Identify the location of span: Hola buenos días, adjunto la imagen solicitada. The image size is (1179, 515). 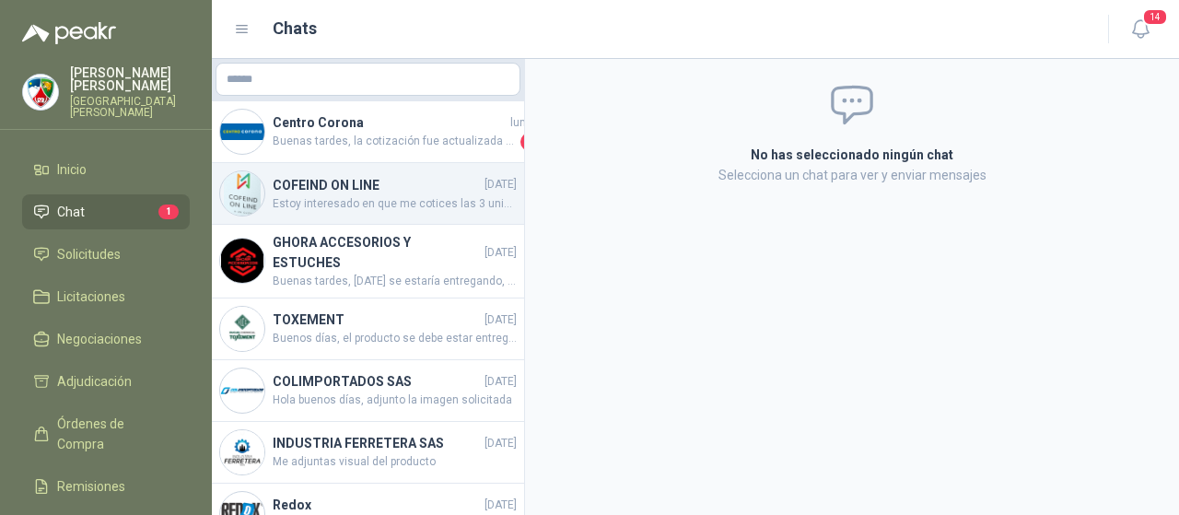
(394, 400).